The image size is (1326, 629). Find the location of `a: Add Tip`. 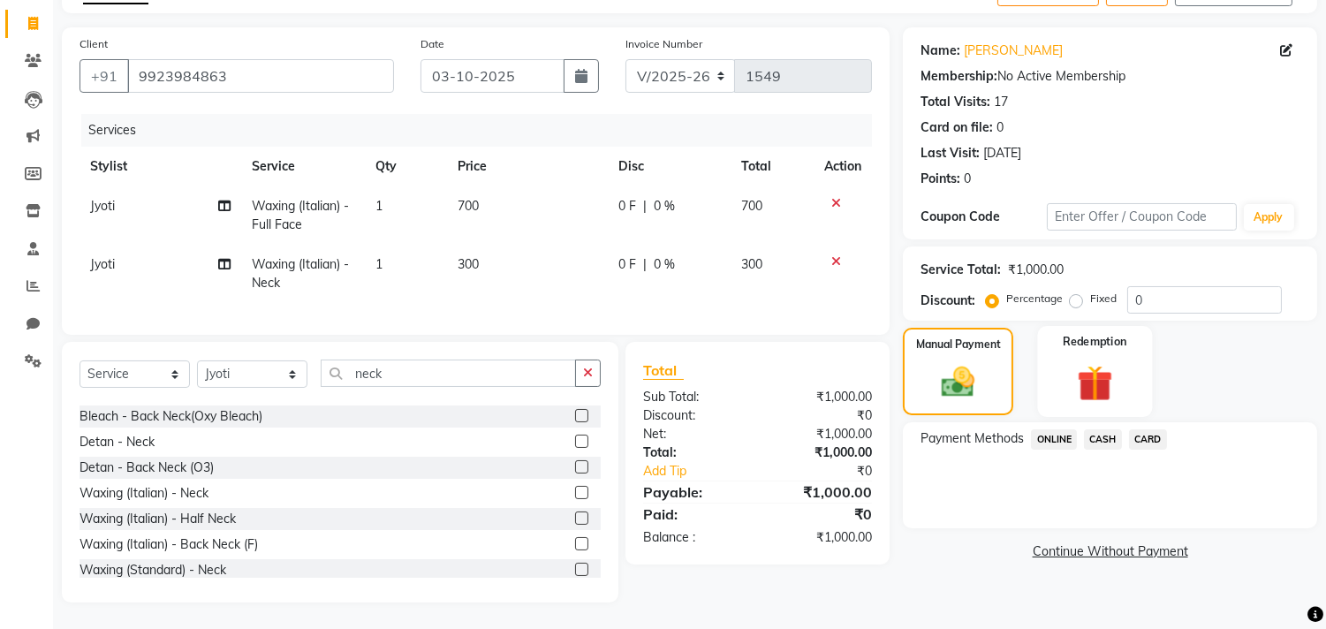

a: Add Tip is located at coordinates (704, 471).